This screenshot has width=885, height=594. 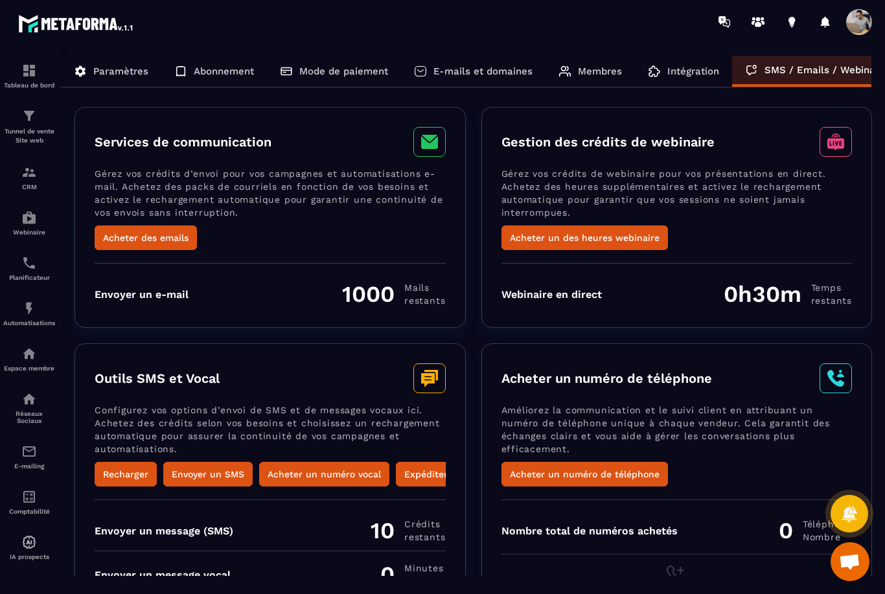 I want to click on p: Intégration, so click(x=693, y=71).